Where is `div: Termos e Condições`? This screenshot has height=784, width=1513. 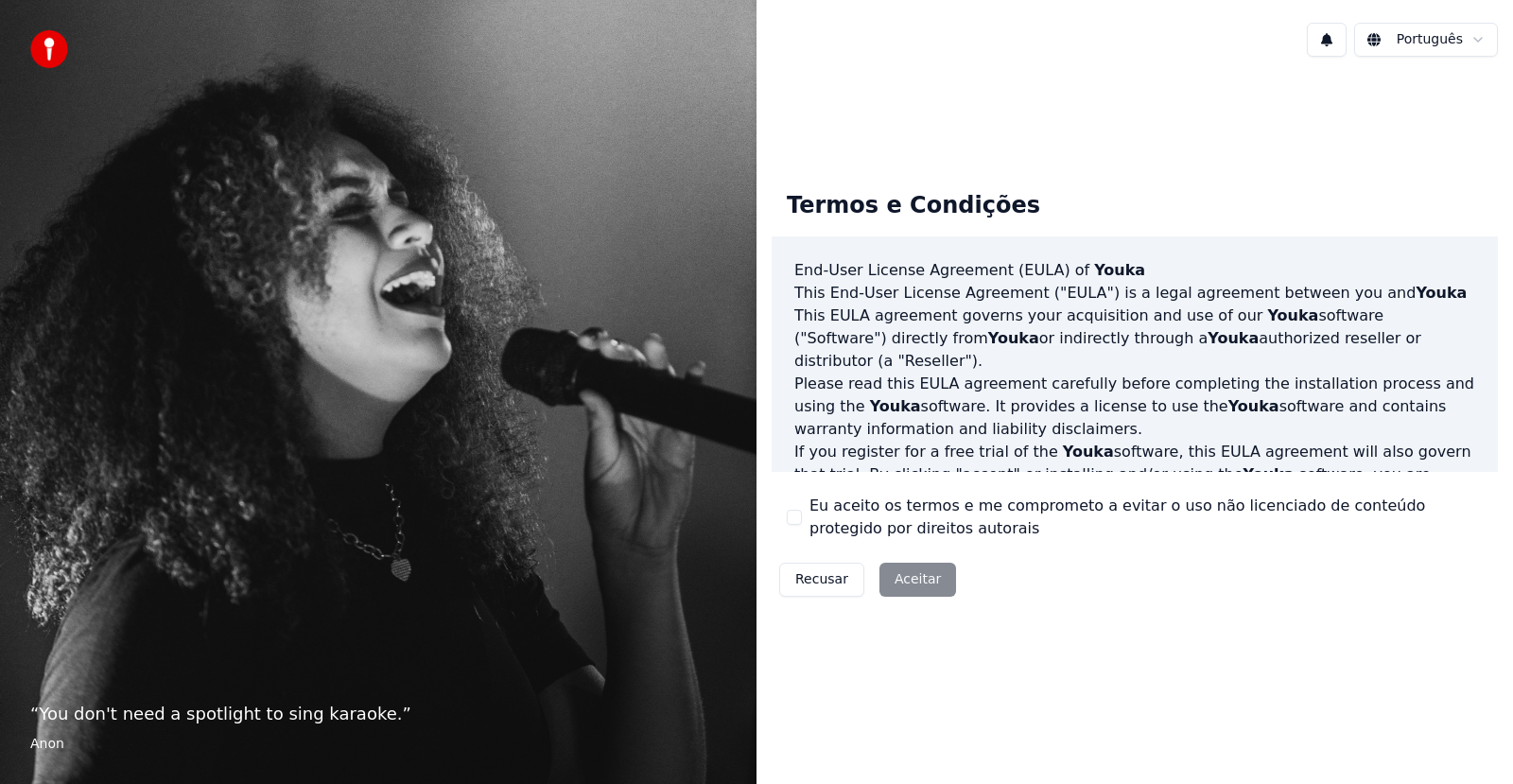 div: Termos e Condições is located at coordinates (914, 206).